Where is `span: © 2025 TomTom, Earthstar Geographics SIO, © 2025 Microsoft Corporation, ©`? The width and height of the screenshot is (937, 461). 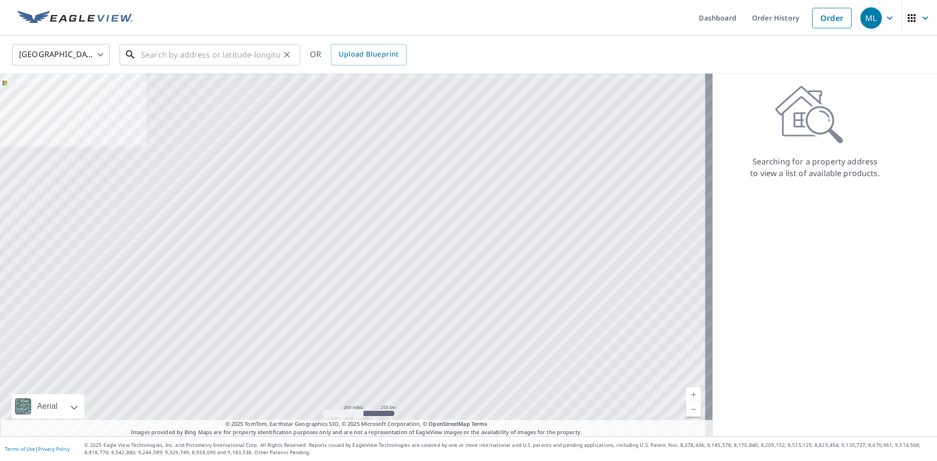 span: © 2025 TomTom, Earthstar Geographics SIO, © 2025 Microsoft Corporation, © is located at coordinates (356, 424).